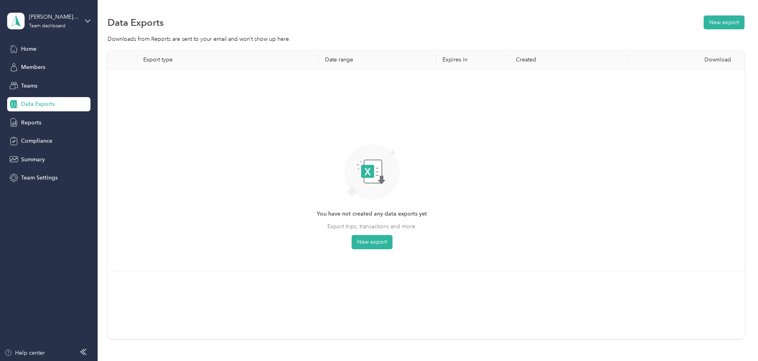  I want to click on span: You have not created any data exports yet, so click(372, 214).